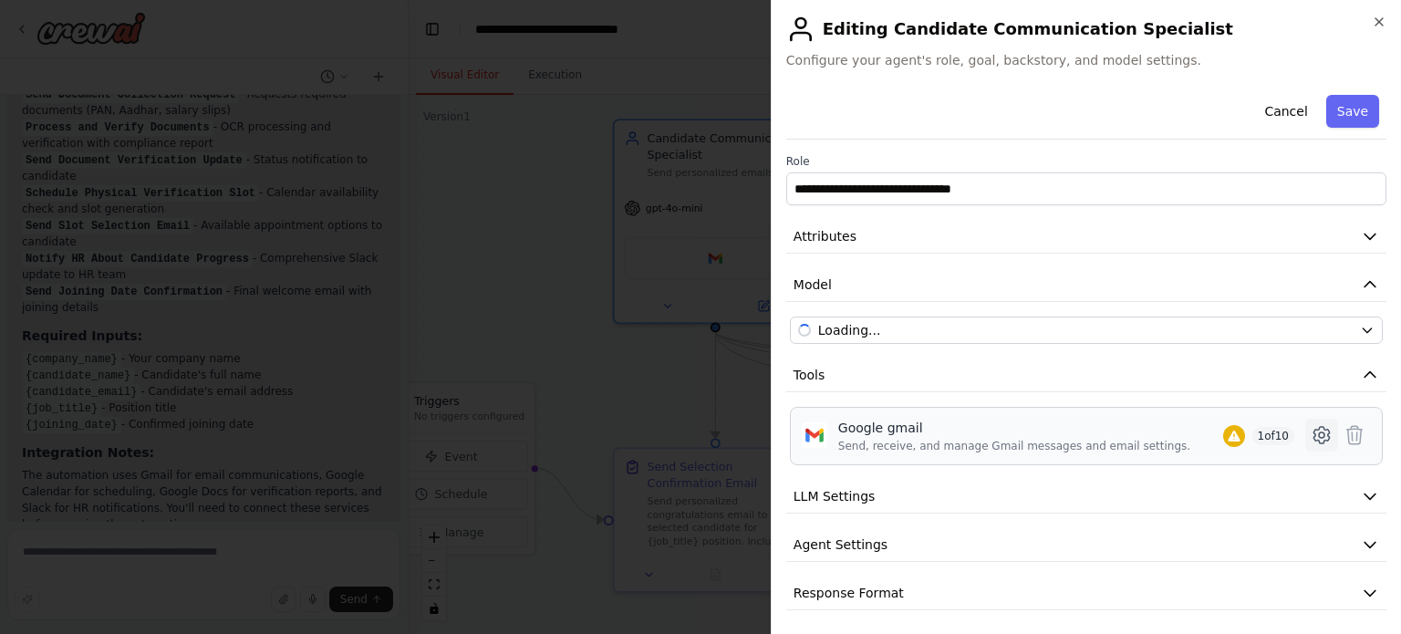  I want to click on span: Tools, so click(809, 375).